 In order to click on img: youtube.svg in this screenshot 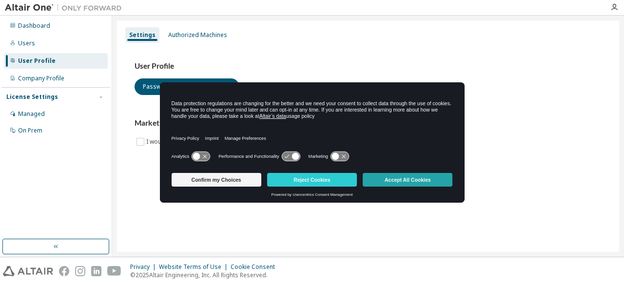, I will do `click(114, 271)`.